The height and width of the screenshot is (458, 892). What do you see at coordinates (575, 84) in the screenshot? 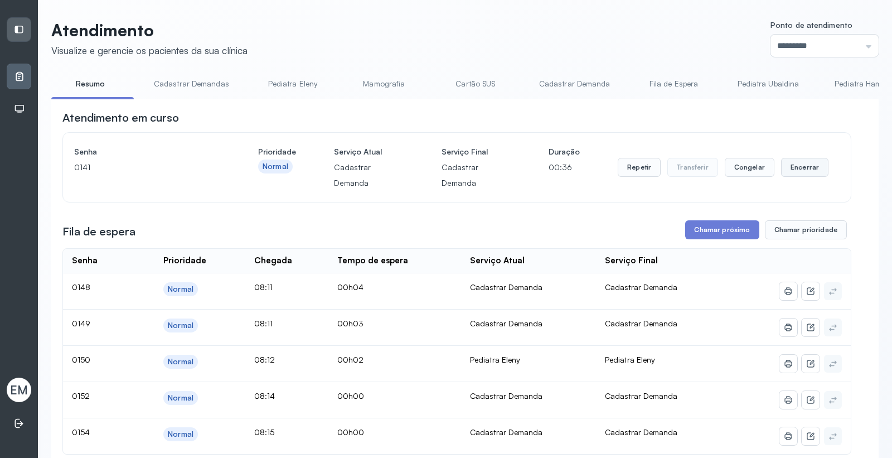
I see `a: Cadastrar Demanda` at bounding box center [575, 84].